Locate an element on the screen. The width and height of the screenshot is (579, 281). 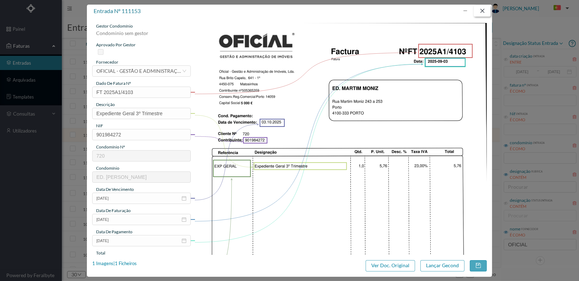
span: total is located at coordinates (101, 253).